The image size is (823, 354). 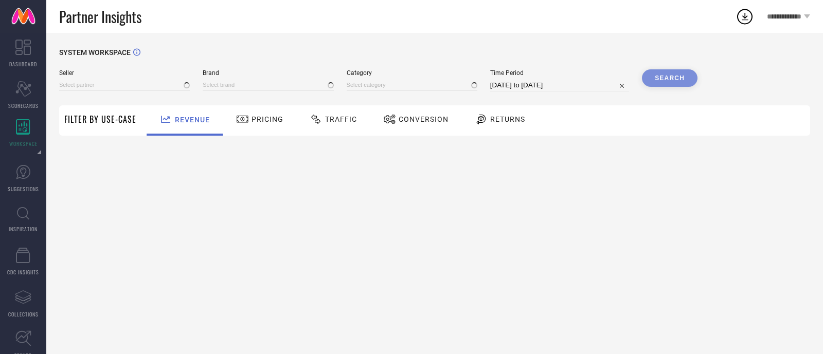 What do you see at coordinates (100, 16) in the screenshot?
I see `span: Partner Insights` at bounding box center [100, 16].